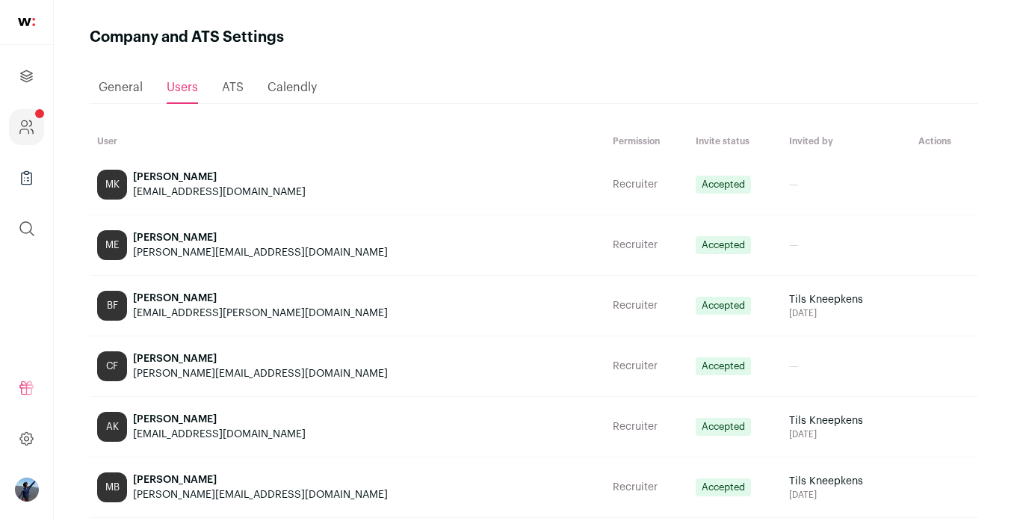 The width and height of the screenshot is (1014, 521). I want to click on span: ATS, so click(232, 87).